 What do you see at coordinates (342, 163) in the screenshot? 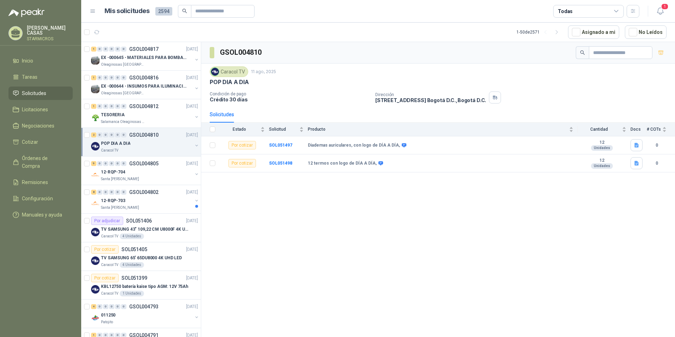
I see `b: 12 termos con logo de DÍA A DÍA,` at bounding box center [342, 163].